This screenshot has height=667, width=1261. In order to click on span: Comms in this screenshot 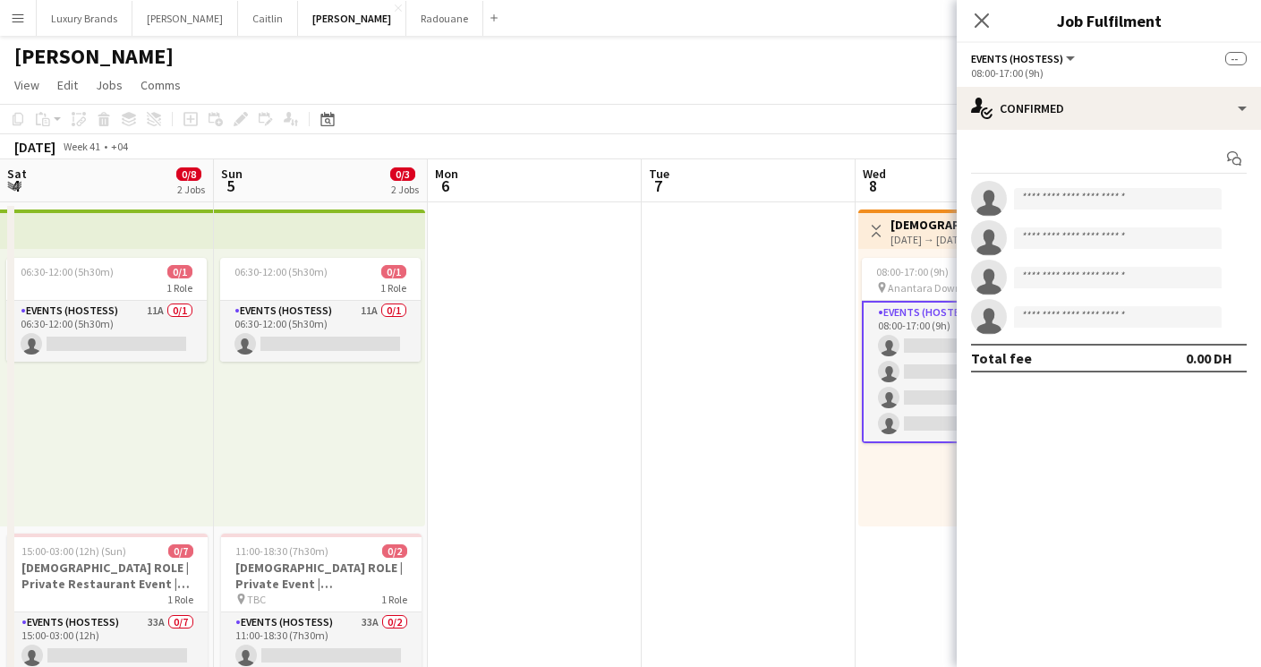, I will do `click(160, 85)`.